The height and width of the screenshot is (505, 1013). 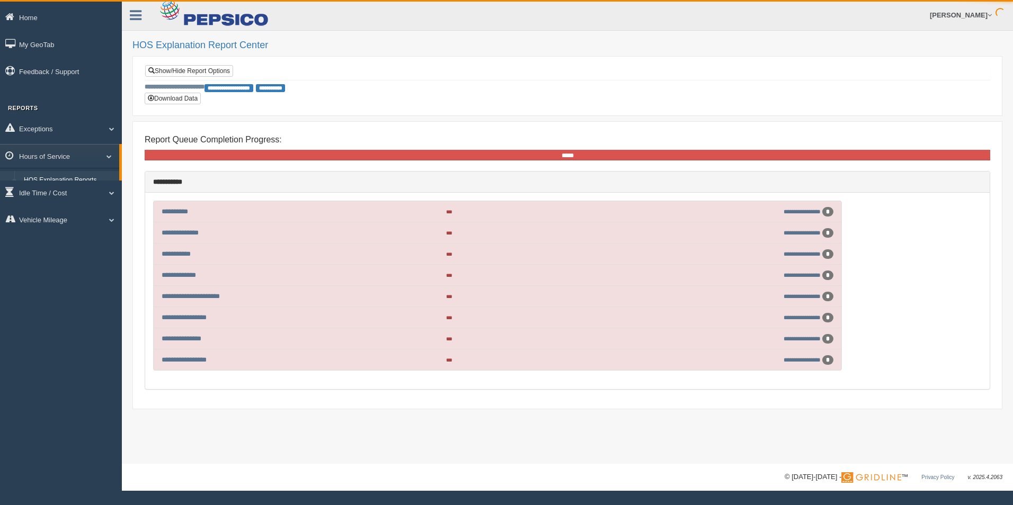 What do you see at coordinates (985, 477) in the screenshot?
I see `span: v. 2025.4.2063` at bounding box center [985, 477].